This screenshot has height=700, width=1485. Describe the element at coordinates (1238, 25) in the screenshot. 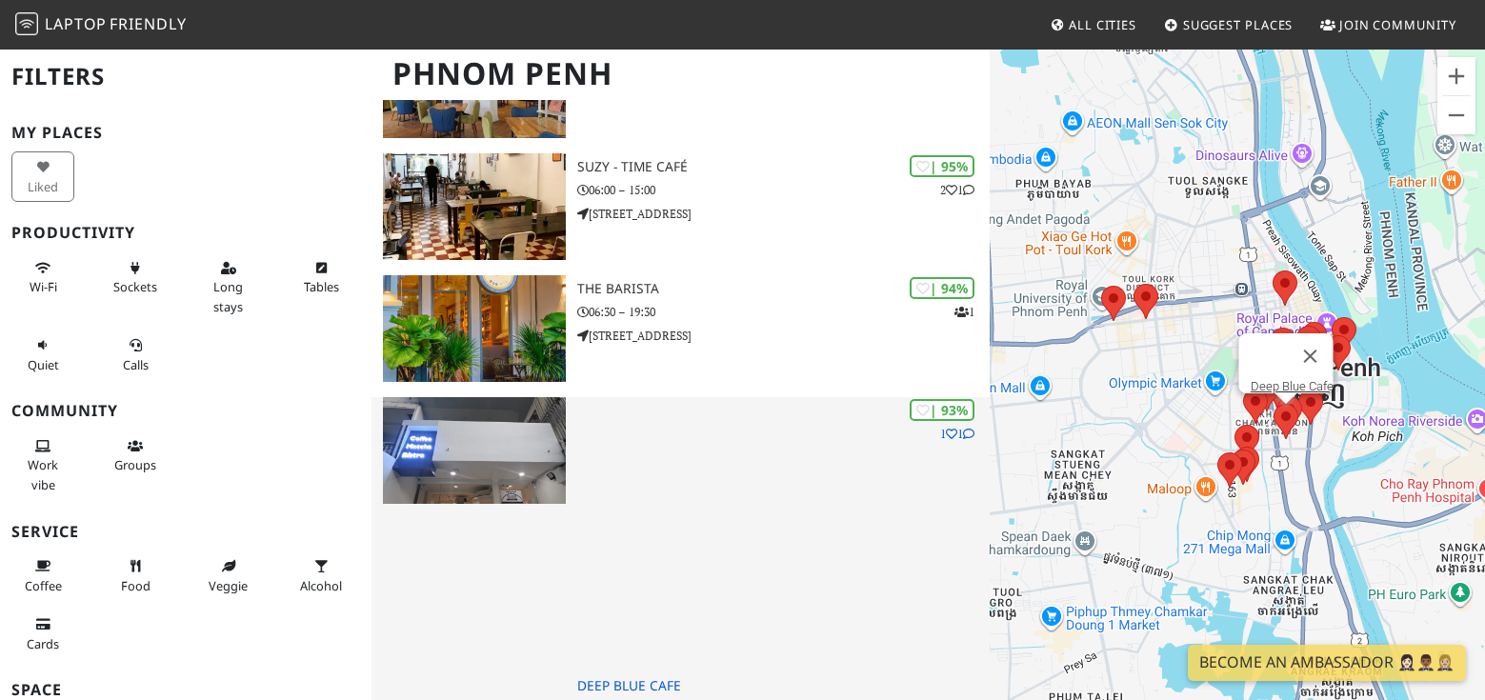

I see `span: Suggest Places` at that location.